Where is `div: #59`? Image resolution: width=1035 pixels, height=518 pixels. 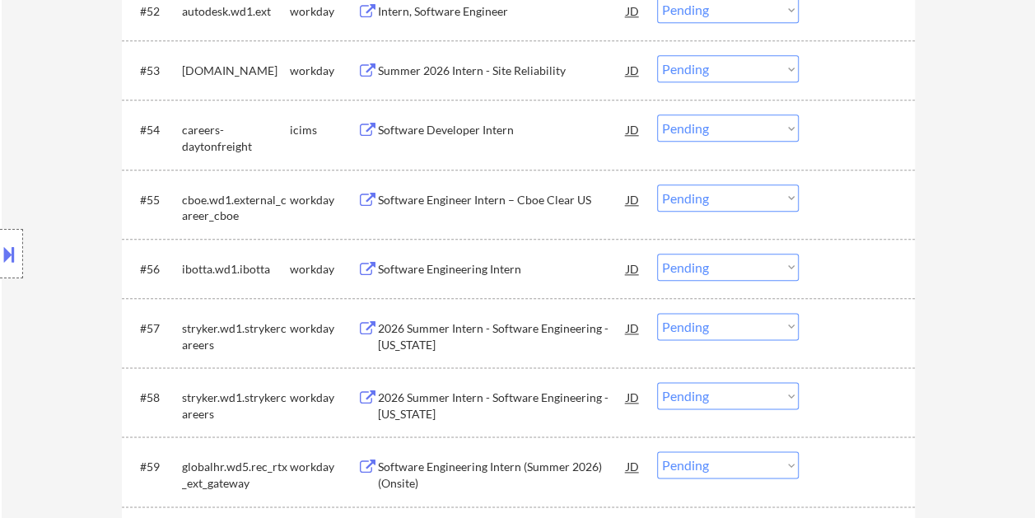 div: #59 is located at coordinates (154, 467).